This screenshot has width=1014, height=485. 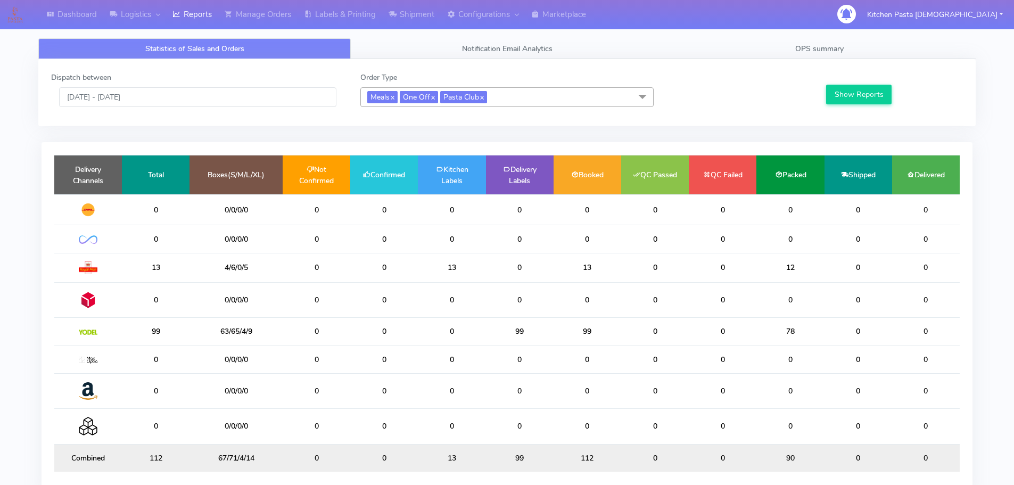 What do you see at coordinates (790, 458) in the screenshot?
I see `td: 90` at bounding box center [790, 458].